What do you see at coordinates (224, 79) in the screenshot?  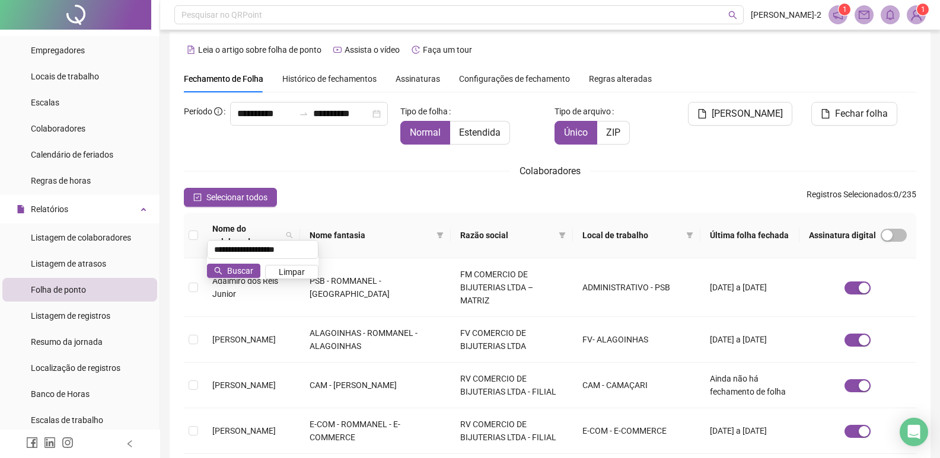 I see `span: Fechamento de Folha` at bounding box center [224, 79].